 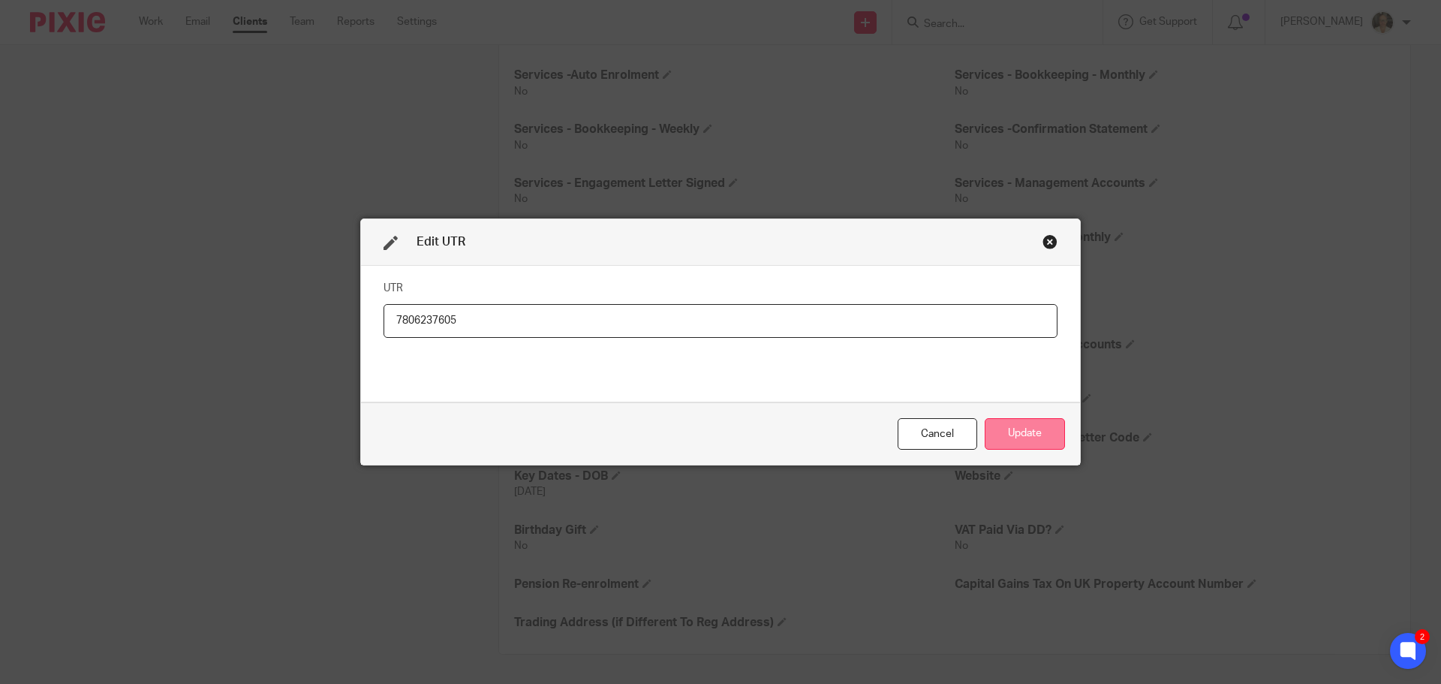 What do you see at coordinates (440, 242) in the screenshot?
I see `span: Edit UTR` at bounding box center [440, 242].